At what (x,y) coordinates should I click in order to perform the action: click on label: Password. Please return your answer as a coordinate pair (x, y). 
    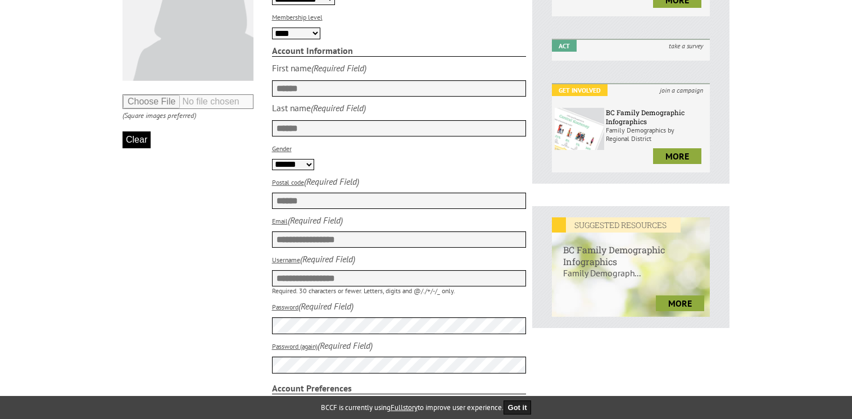
    Looking at the image, I should click on (285, 307).